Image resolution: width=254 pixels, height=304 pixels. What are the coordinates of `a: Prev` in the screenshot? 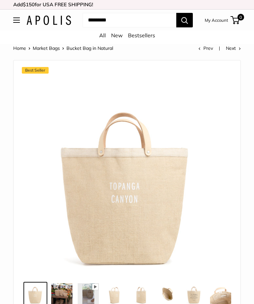 It's located at (206, 48).